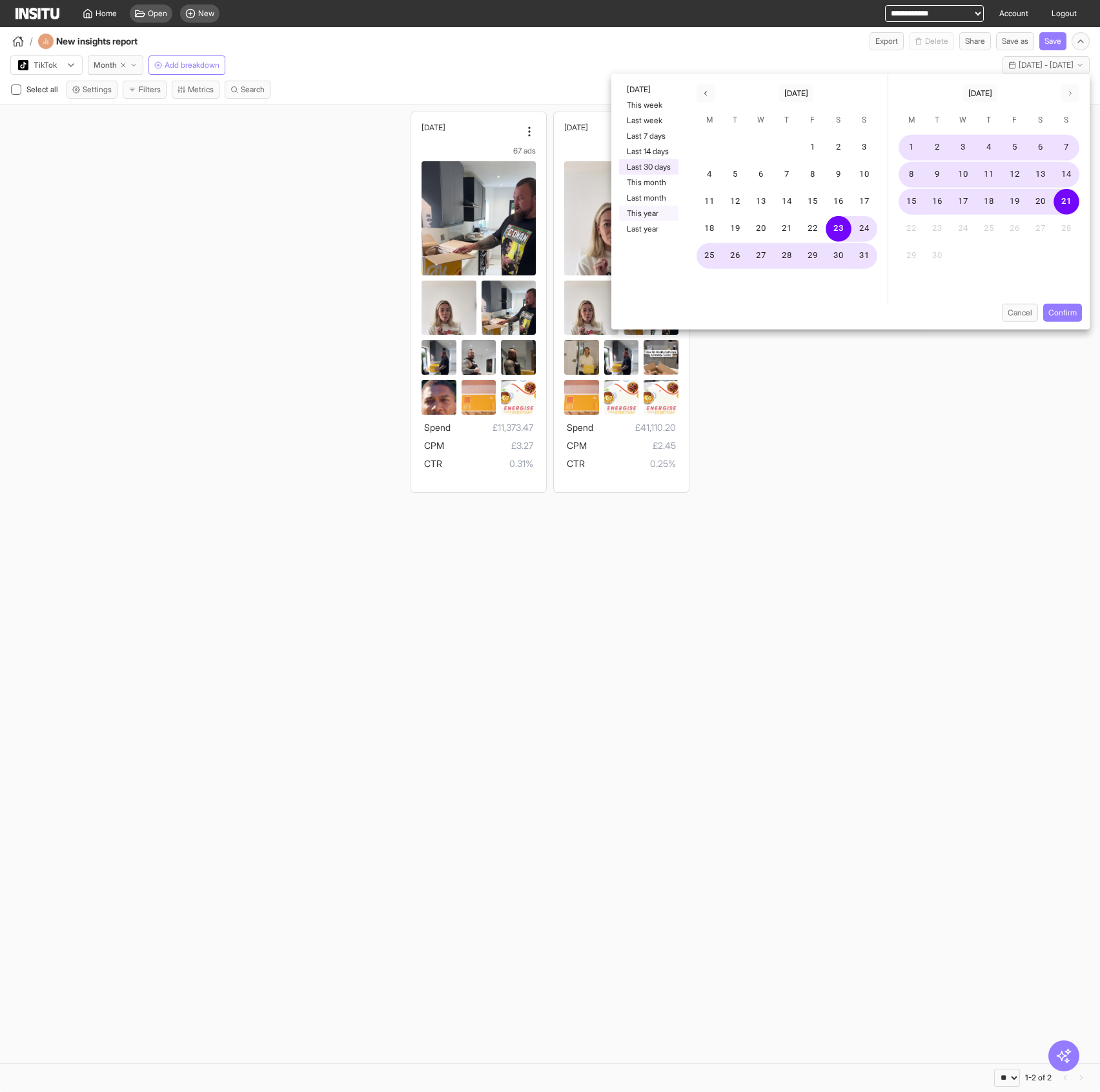  What do you see at coordinates (710, 256) in the screenshot?
I see `button: 25` at bounding box center [710, 256].